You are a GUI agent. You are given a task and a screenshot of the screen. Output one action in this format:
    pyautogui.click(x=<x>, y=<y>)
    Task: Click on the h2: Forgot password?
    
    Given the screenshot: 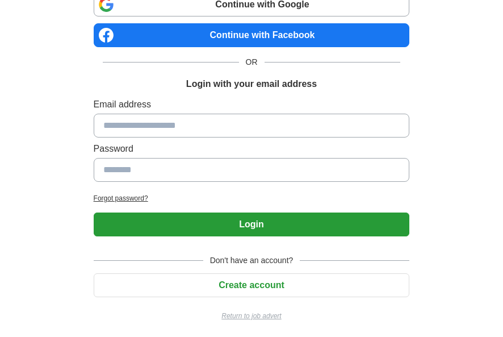 What is the action you would take?
    pyautogui.click(x=252, y=198)
    